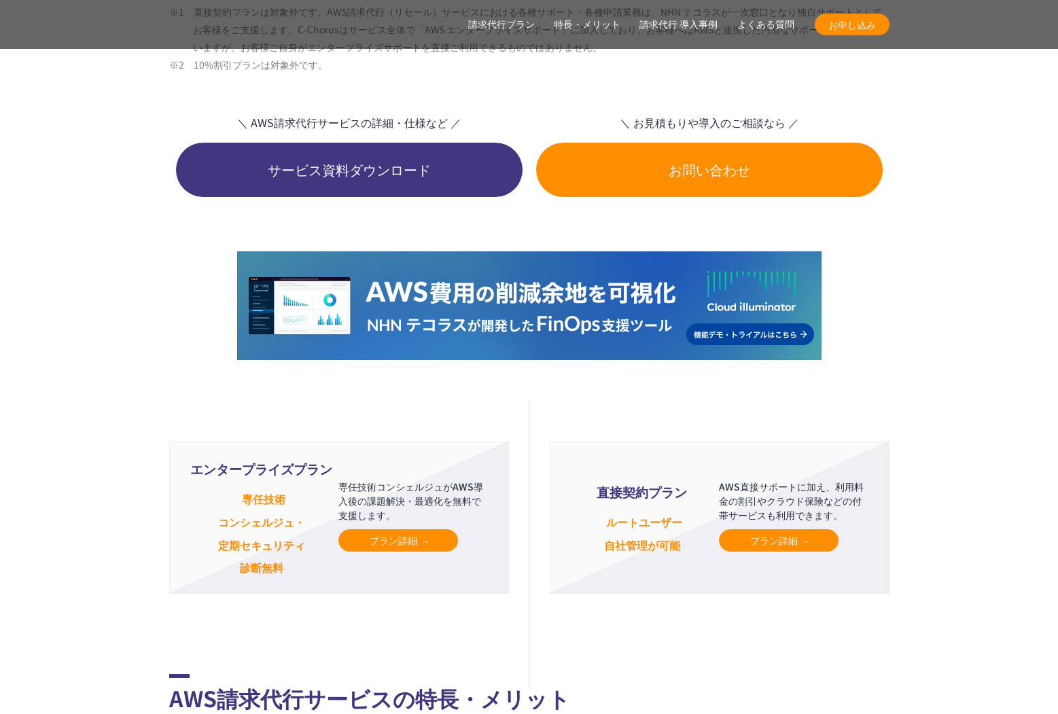  I want to click on p: 専任技術コンシェルジュがAWS導入後の課題解決・最適化を無料で支援します。, so click(413, 501).